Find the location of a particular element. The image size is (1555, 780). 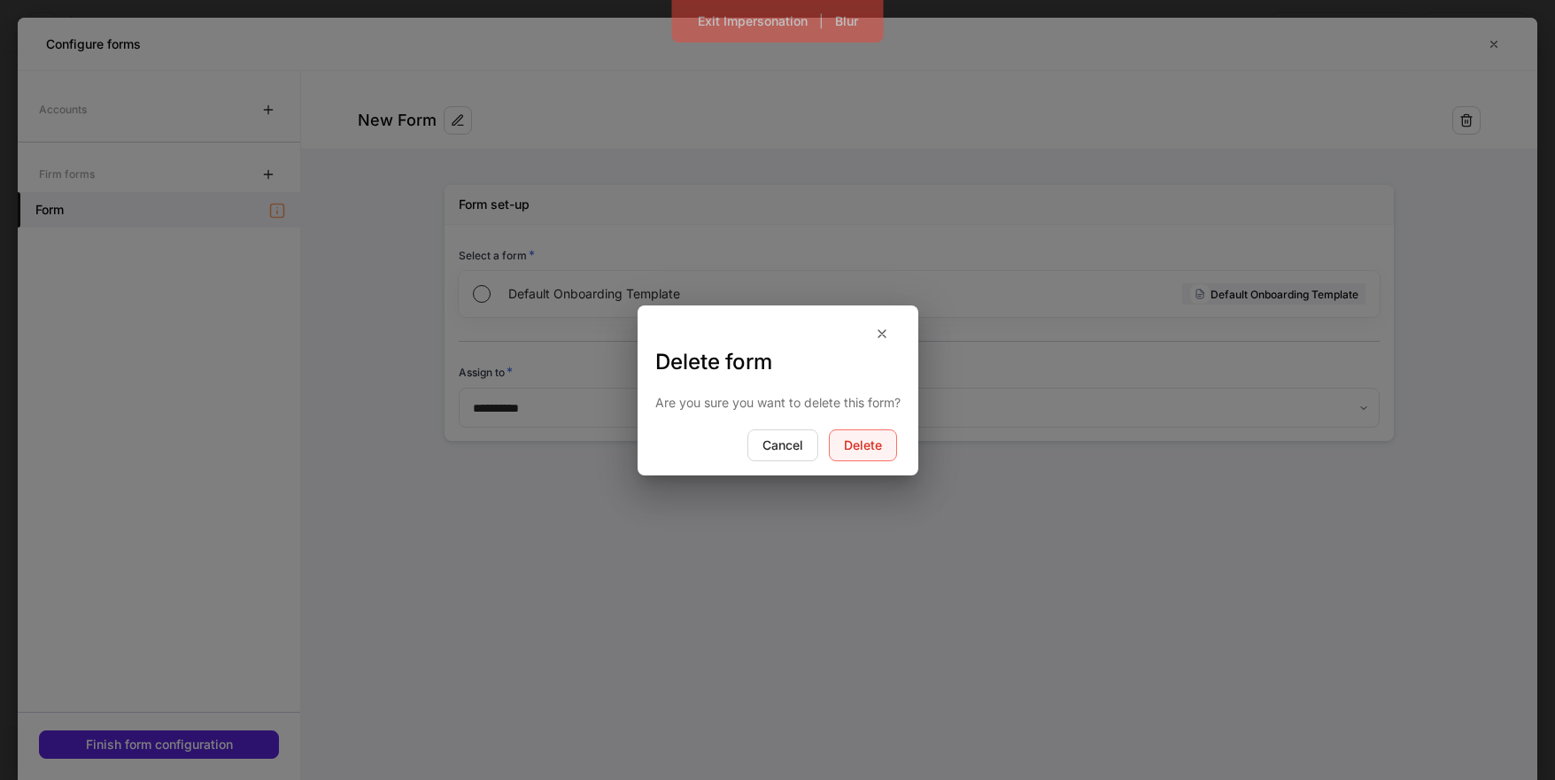

h3: Delete form is located at coordinates (778, 362).